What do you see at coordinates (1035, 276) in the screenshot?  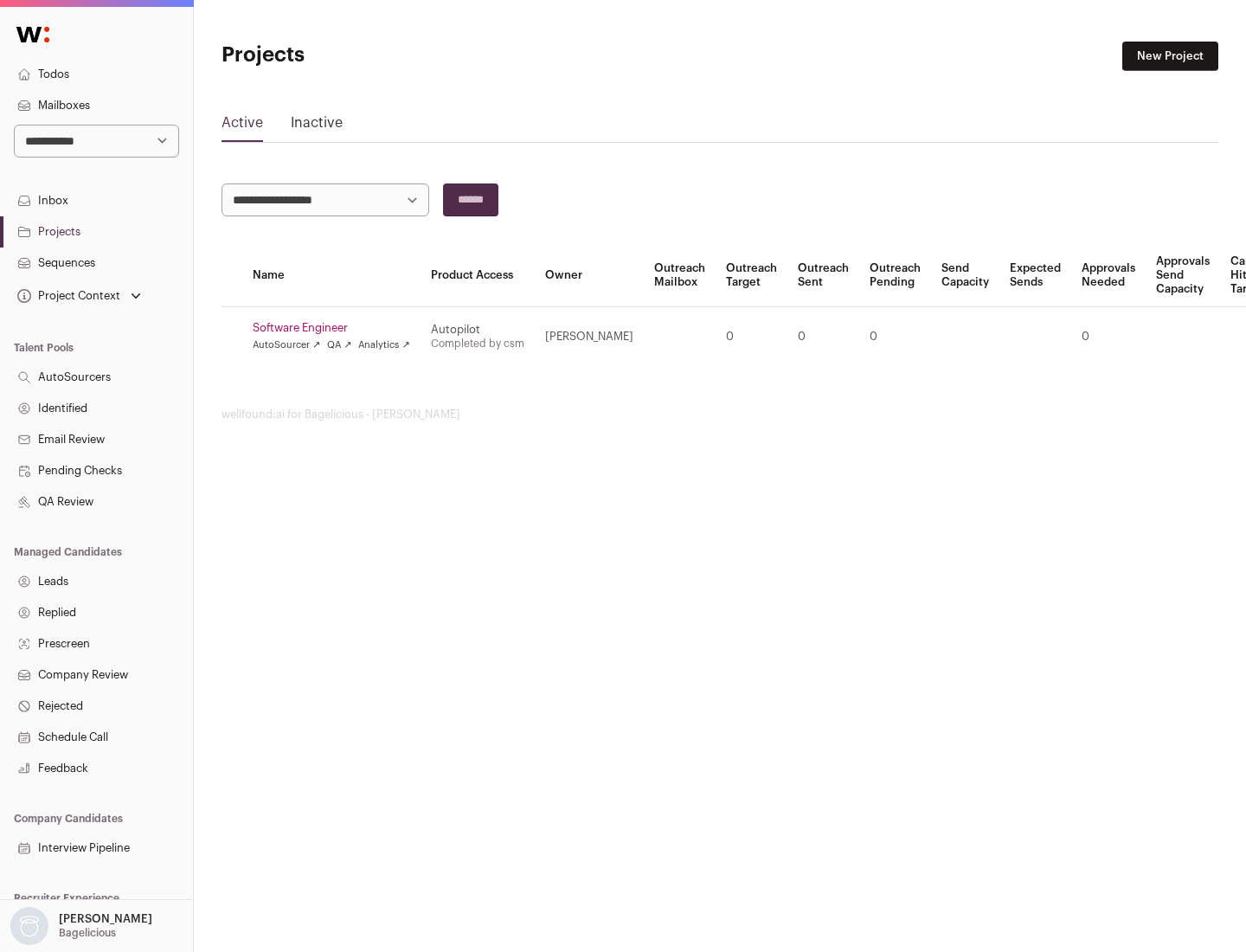 I see `th: Expected Sends` at bounding box center [1035, 276].